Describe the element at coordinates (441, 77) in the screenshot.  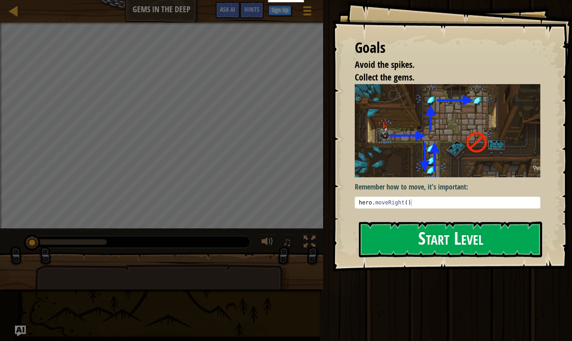
I see `li: Collect the gems.` at that location.